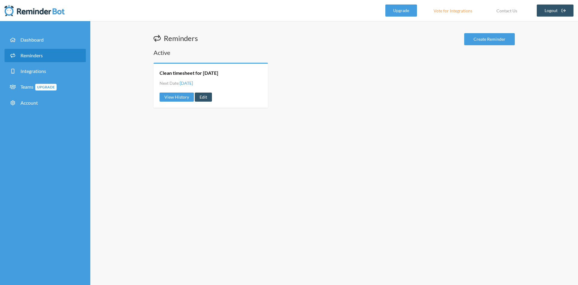 The width and height of the screenshot is (578, 285). What do you see at coordinates (203, 97) in the screenshot?
I see `a: Edit` at bounding box center [203, 97].